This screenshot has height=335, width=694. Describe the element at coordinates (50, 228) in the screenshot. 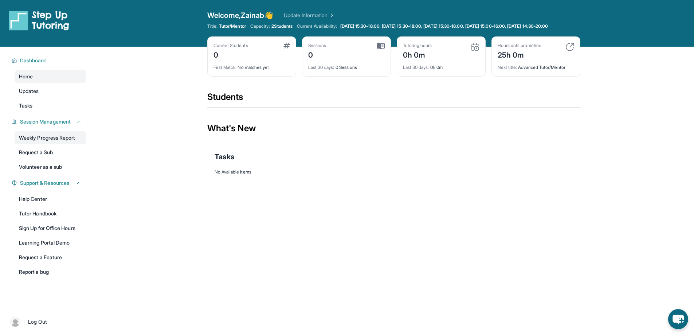

I see `a: Sign Up for Office Hours` at that location.